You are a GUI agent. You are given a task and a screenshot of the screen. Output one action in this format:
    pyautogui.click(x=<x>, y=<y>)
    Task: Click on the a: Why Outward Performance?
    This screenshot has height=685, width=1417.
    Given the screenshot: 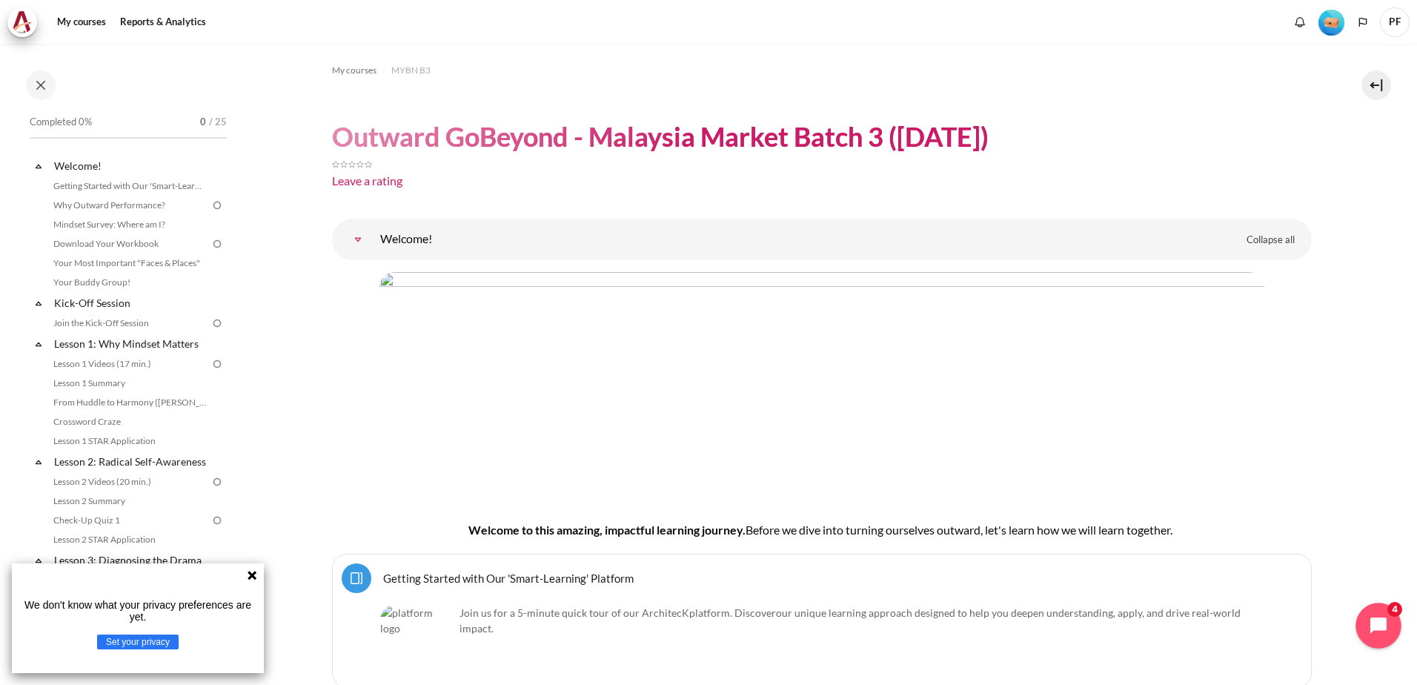 What is the action you would take?
    pyautogui.click(x=130, y=205)
    